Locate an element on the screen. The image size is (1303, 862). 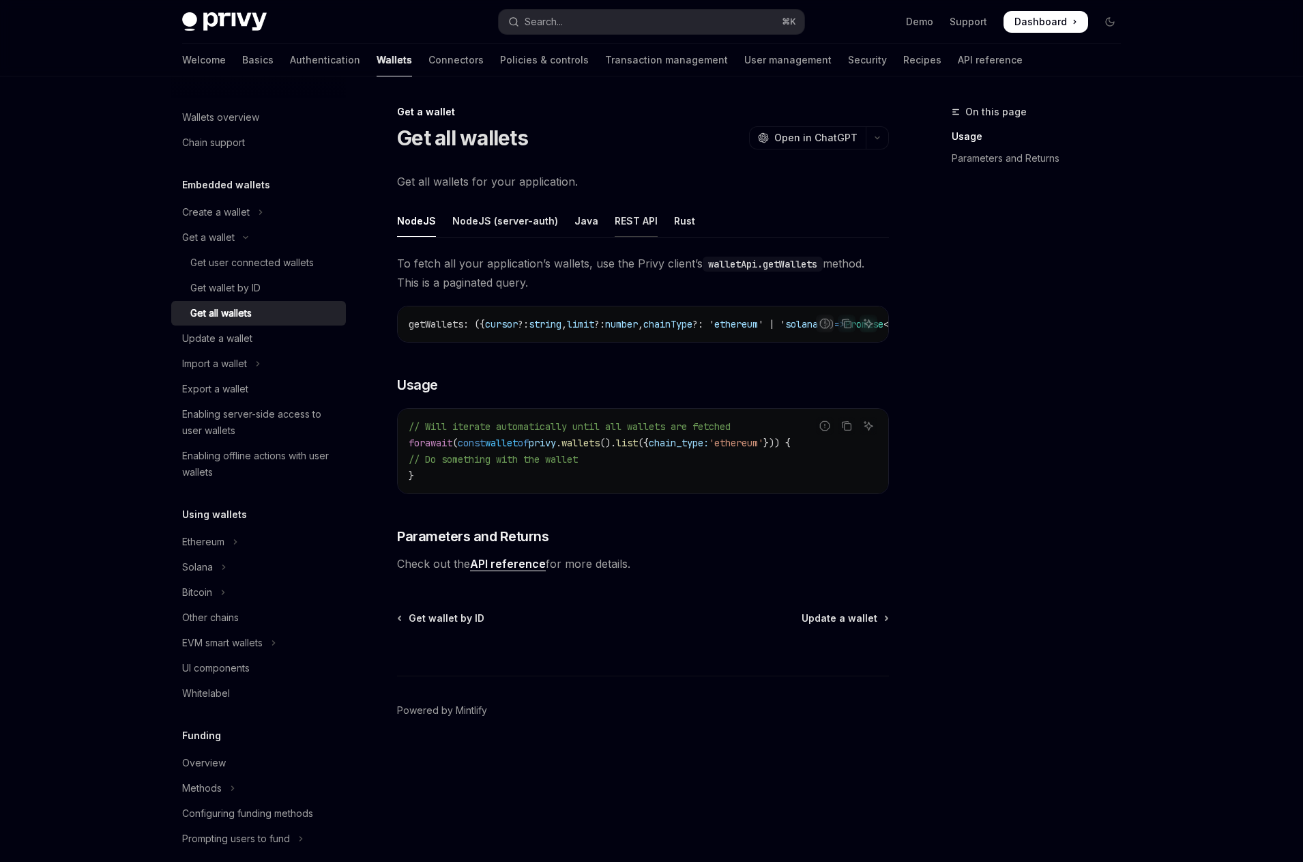
button: Open search is located at coordinates (651, 22).